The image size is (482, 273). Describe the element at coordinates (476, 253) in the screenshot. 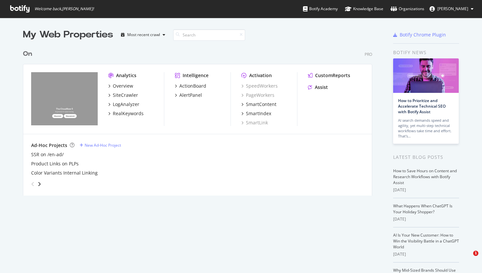

I see `span: 1` at that location.